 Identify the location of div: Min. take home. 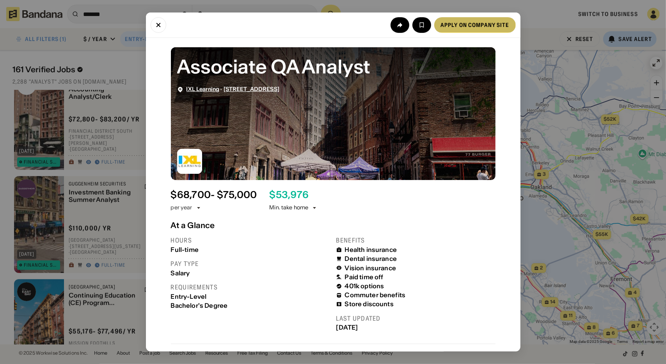
(293, 208).